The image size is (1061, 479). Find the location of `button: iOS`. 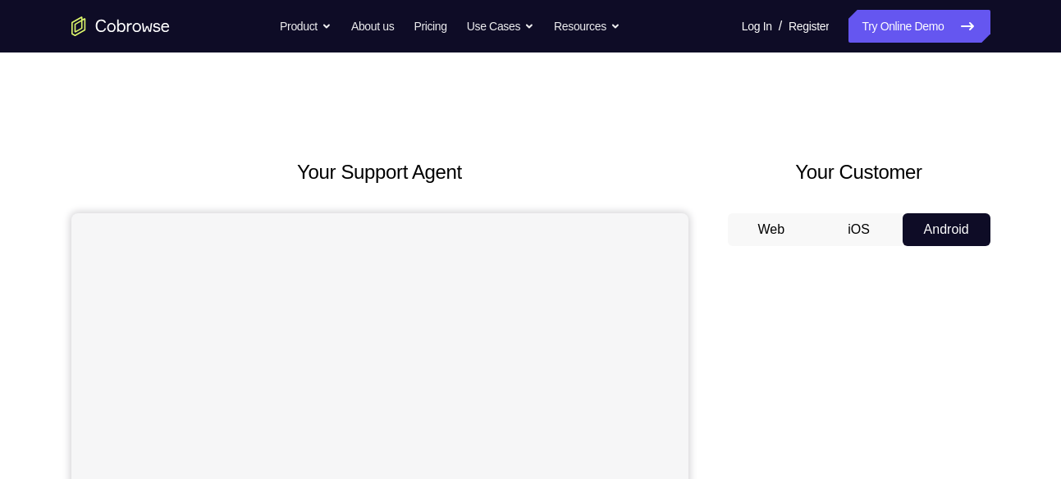

button: iOS is located at coordinates (858, 230).